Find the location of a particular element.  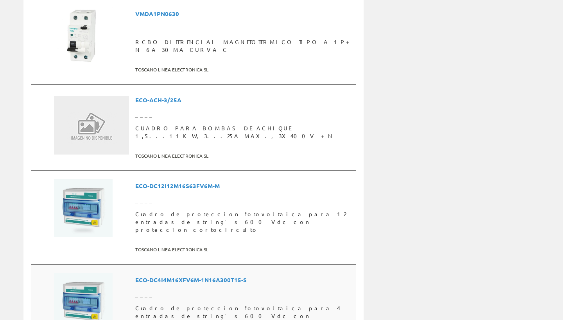

span: ECO-ACH-3/25A is located at coordinates (244, 100).